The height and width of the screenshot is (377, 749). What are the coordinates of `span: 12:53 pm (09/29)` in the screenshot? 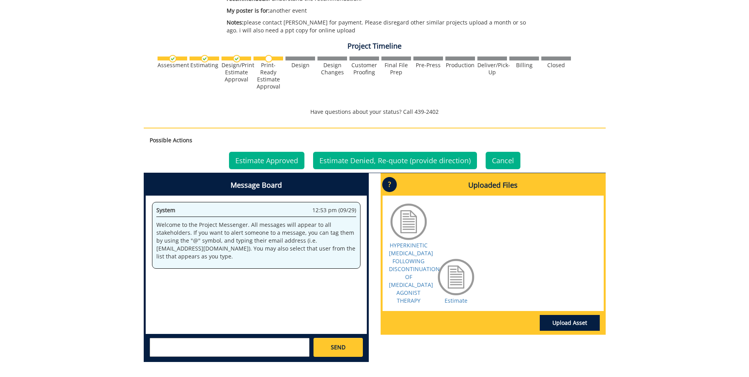 It's located at (334, 210).